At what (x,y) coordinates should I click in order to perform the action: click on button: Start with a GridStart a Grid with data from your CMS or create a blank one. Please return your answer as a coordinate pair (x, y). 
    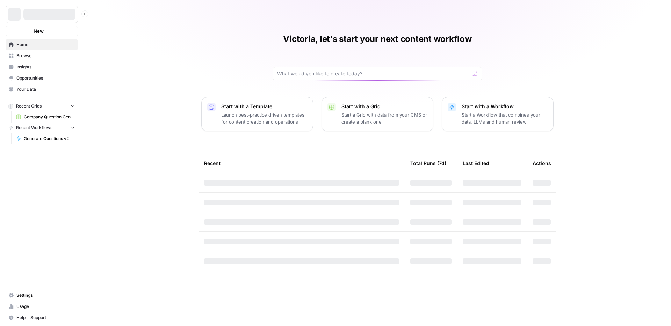
    Looking at the image, I should click on (377, 114).